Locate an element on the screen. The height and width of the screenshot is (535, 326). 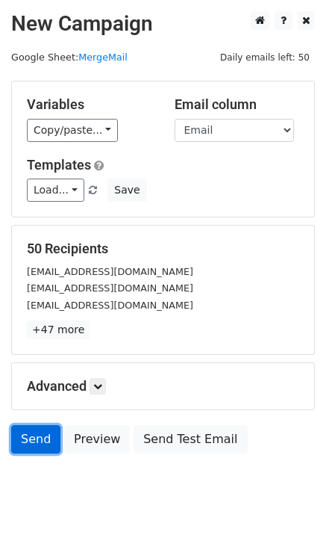
h5: 50 Recipients is located at coordinates (163, 249).